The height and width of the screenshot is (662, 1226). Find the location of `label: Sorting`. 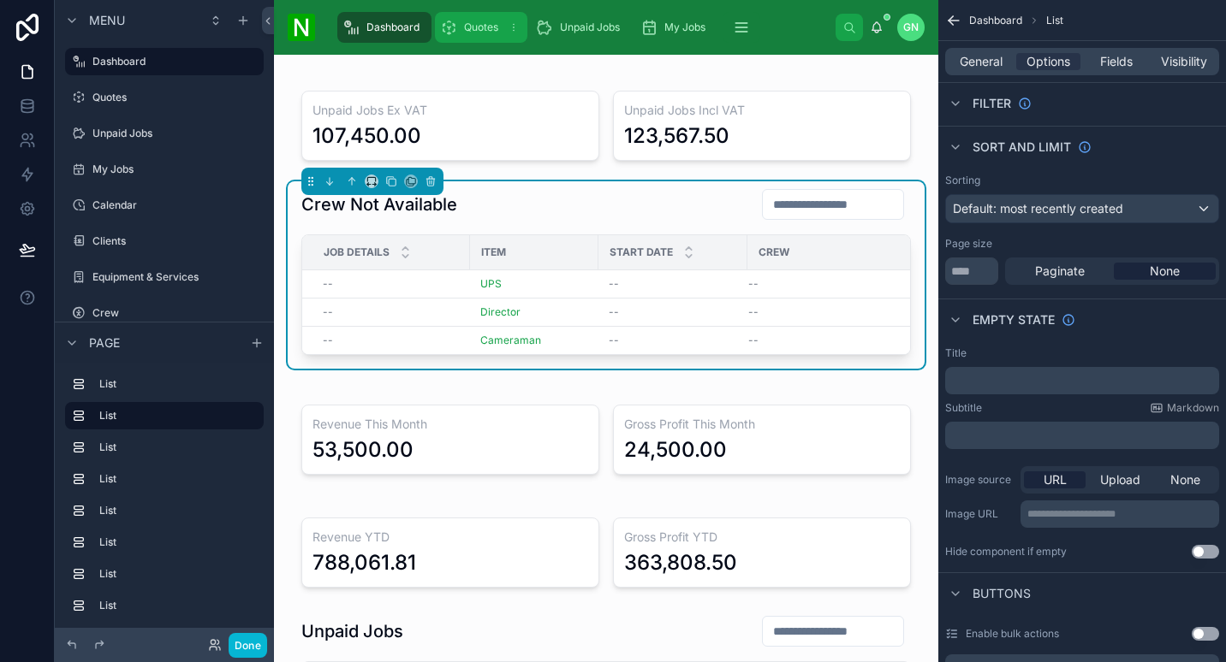

label: Sorting is located at coordinates (962, 181).